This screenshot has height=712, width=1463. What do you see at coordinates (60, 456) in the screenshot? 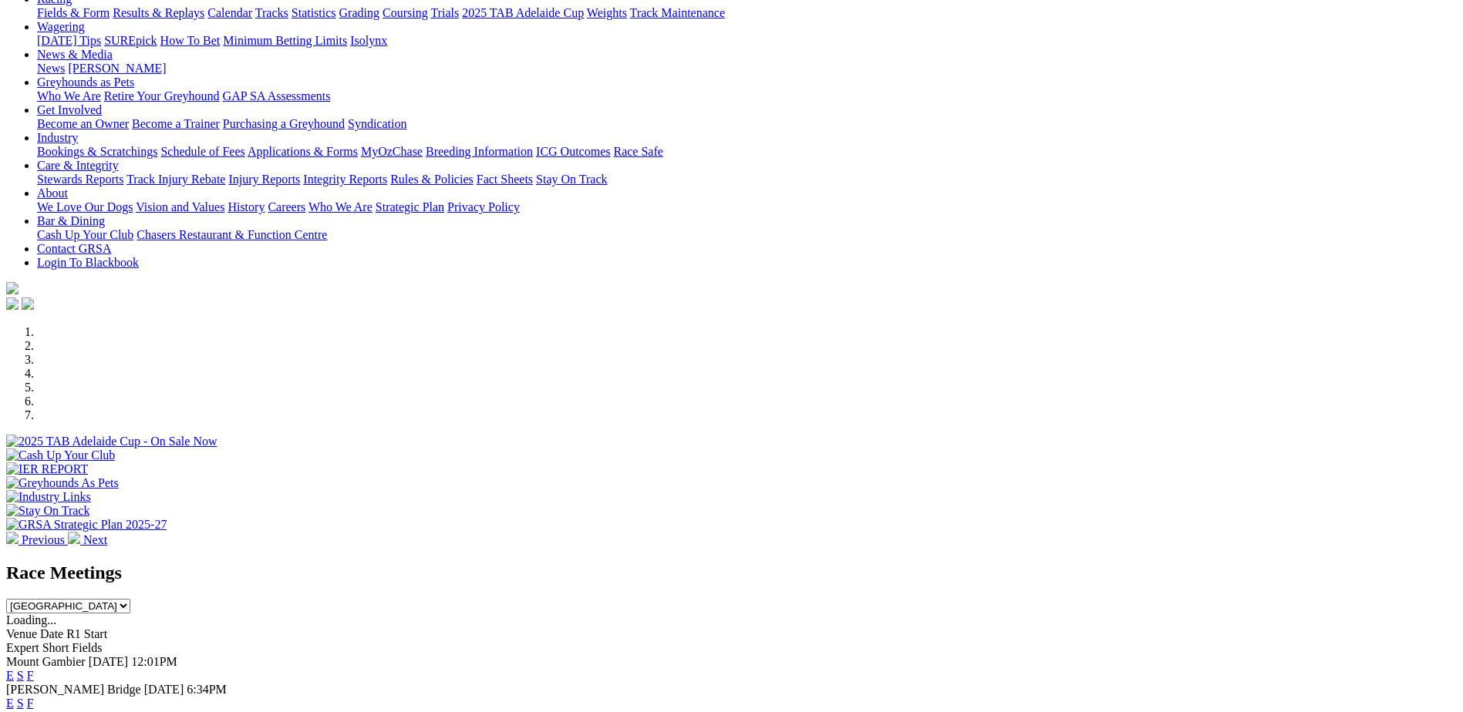
I see `img: Cash Up Your Club` at bounding box center [60, 456].